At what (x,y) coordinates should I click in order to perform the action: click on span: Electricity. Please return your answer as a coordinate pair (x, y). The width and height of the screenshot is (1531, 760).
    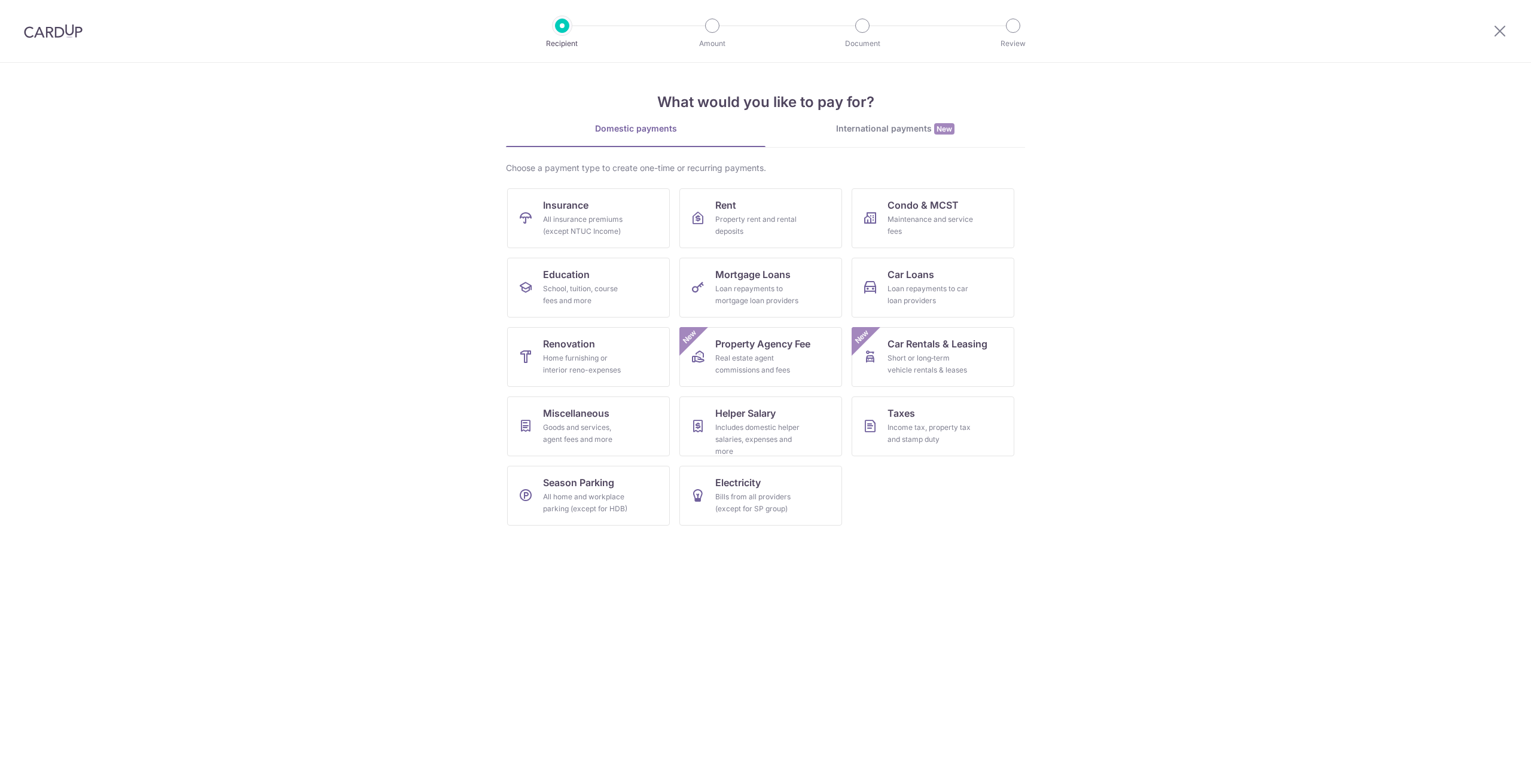
    Looking at the image, I should click on (738, 483).